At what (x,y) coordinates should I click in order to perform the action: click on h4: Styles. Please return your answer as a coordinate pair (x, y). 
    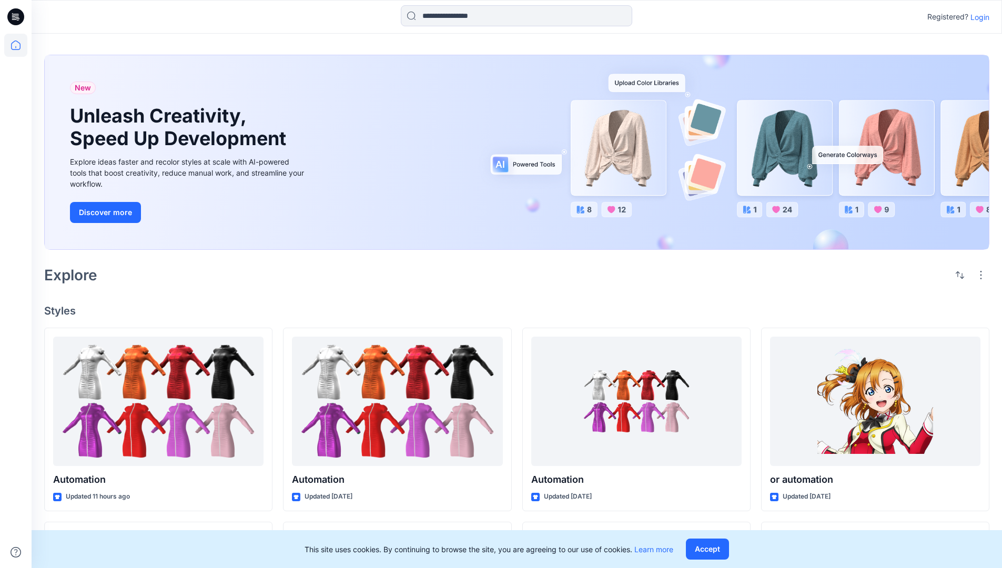
    Looking at the image, I should click on (516, 311).